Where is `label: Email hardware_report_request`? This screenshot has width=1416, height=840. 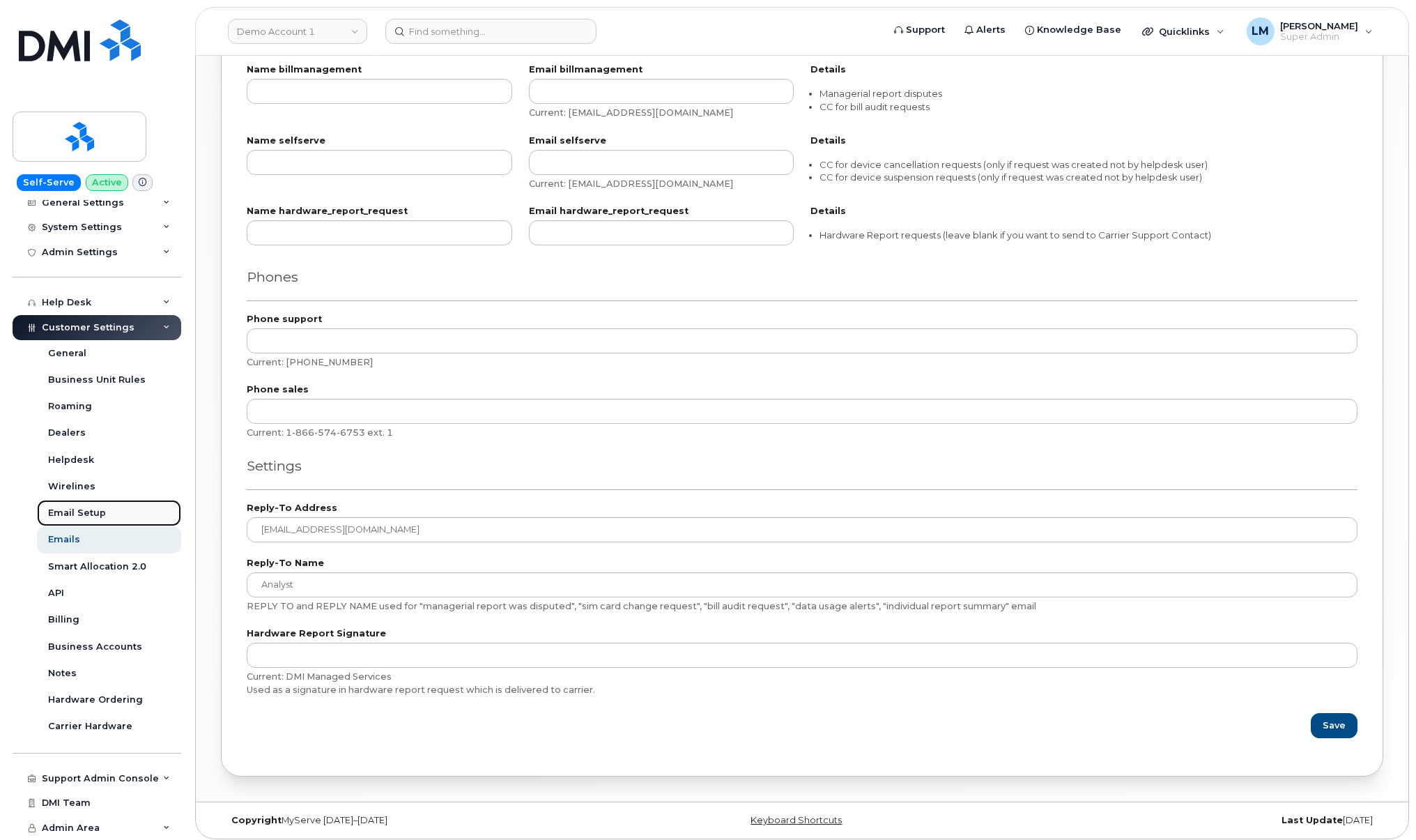
label: Email hardware_report_request is located at coordinates (661, 211).